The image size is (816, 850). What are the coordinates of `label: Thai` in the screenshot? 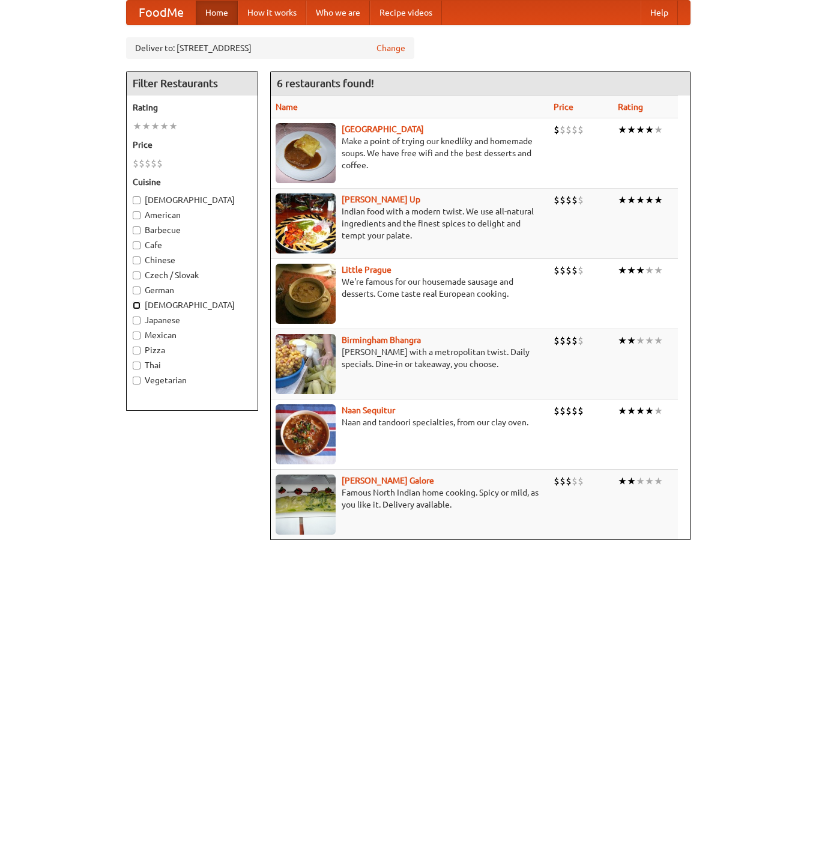 It's located at (192, 365).